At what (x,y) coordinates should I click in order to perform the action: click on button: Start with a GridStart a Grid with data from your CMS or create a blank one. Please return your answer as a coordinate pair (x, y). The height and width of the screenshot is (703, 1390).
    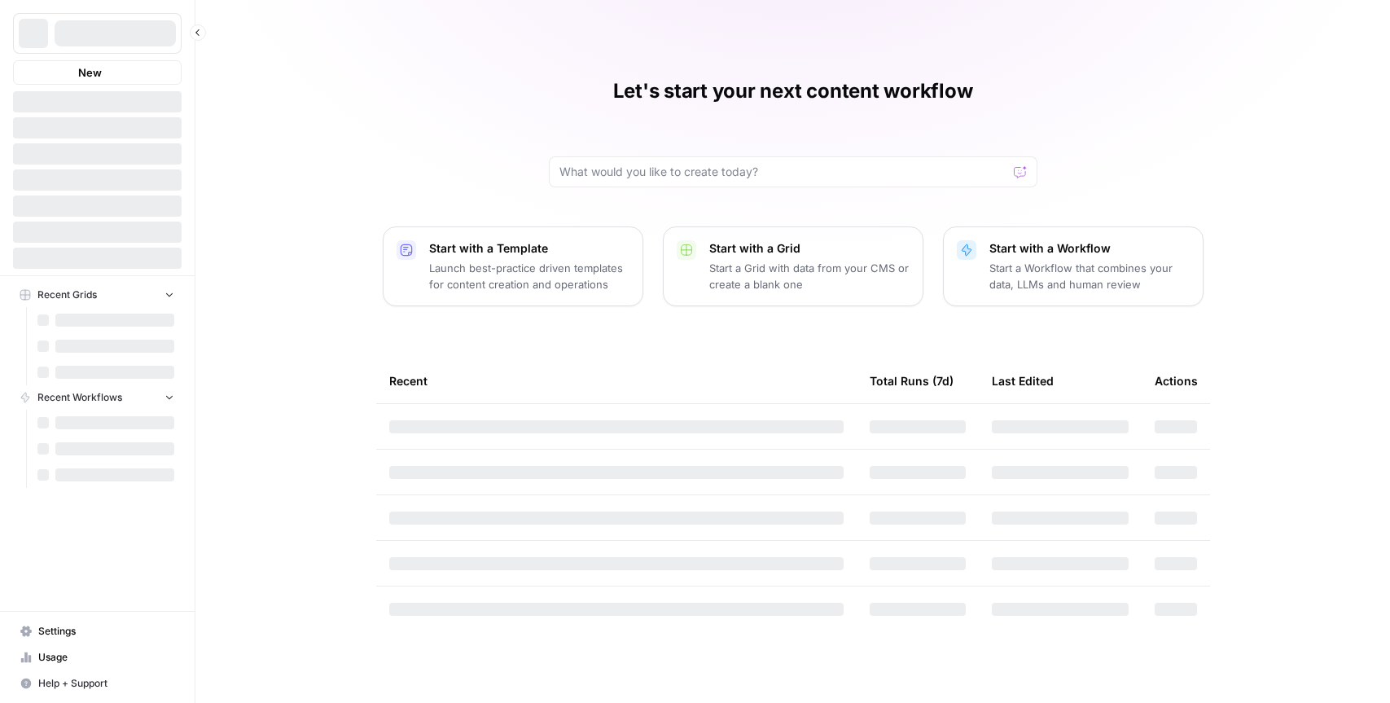
    Looking at the image, I should click on (793, 266).